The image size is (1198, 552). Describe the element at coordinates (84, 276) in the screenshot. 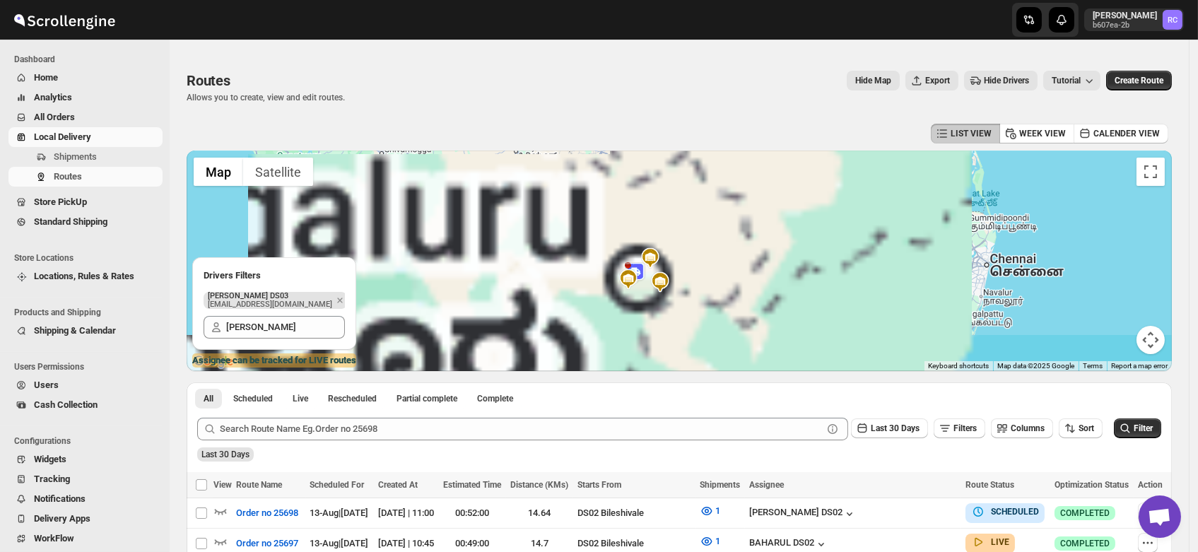

I see `span: Locations, Rules & Rates` at that location.